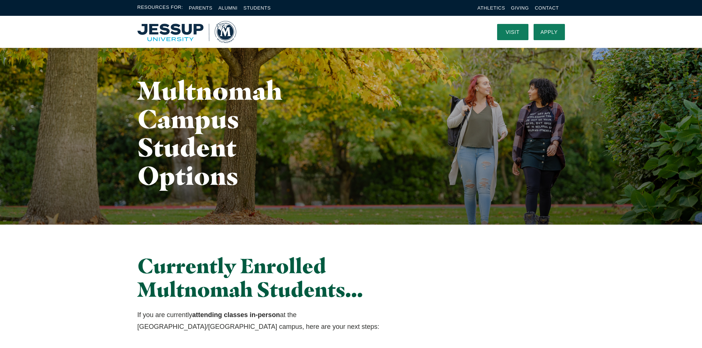  I want to click on span: Resources For:, so click(160, 8).